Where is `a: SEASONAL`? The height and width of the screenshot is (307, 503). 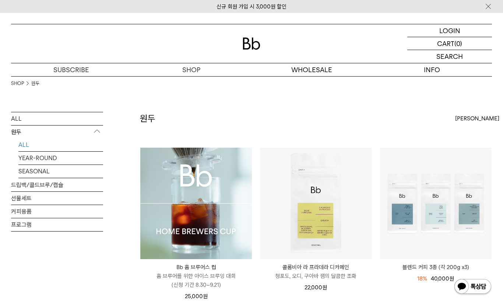 a: SEASONAL is located at coordinates (61, 171).